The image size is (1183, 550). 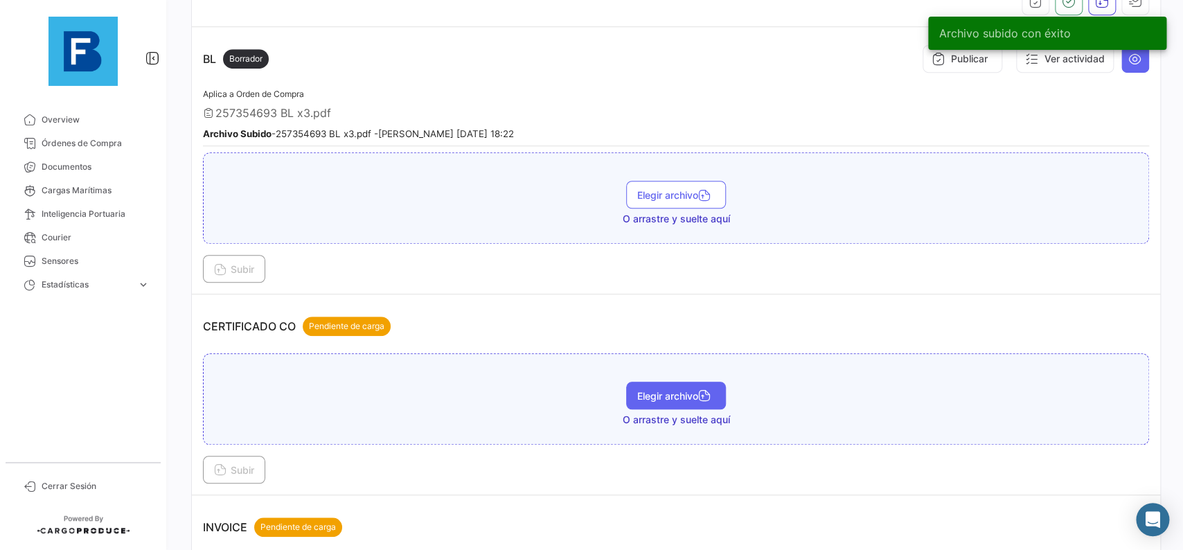 What do you see at coordinates (87, 285) in the screenshot?
I see `span: Estadísticas` at bounding box center [87, 285].